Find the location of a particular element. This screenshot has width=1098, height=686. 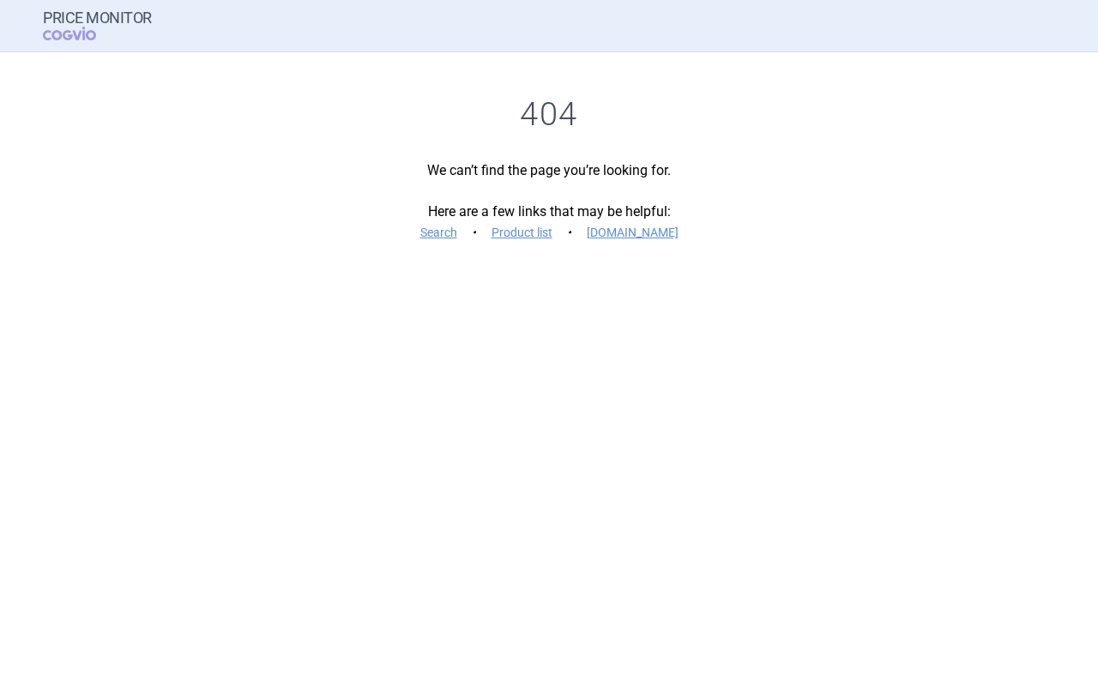

strong: Price Monitor is located at coordinates (97, 18).